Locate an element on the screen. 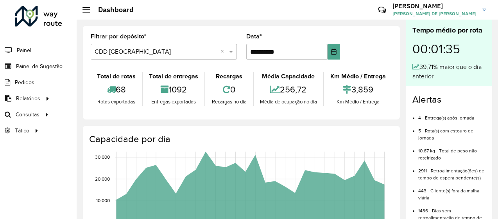 This screenshot has height=219, width=498. li: 2911 - Retroalimentação(ões) de tempo de espera pendente(s) is located at coordinates (452, 171).